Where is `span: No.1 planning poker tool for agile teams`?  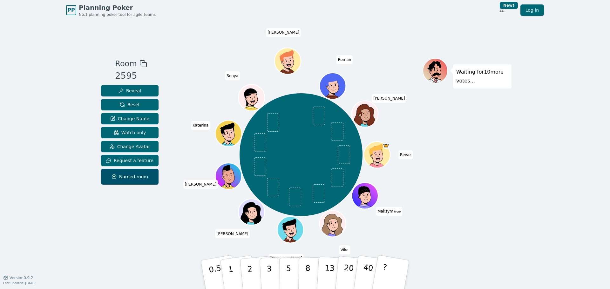
span: No.1 planning poker tool for agile teams is located at coordinates (117, 15).